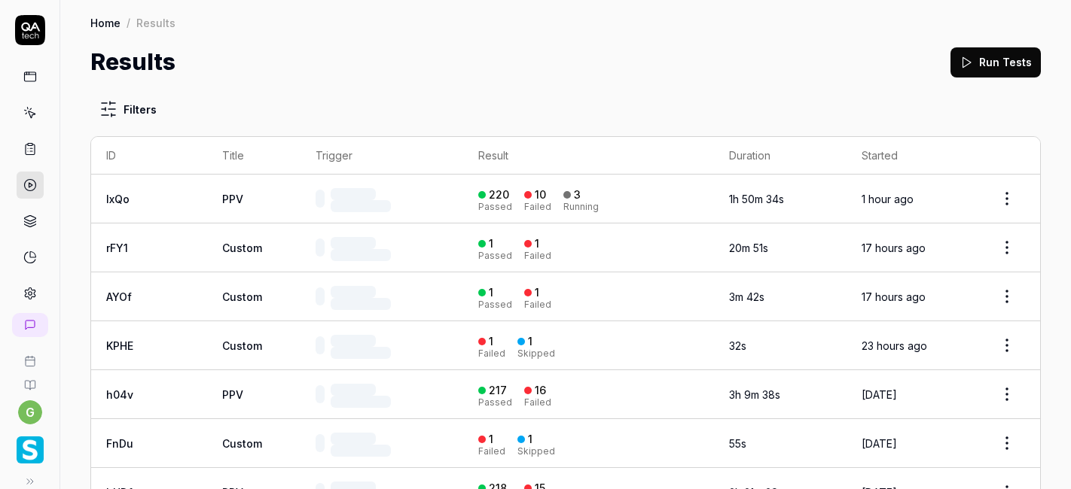 The height and width of the screenshot is (489, 1071). What do you see at coordinates (756, 199) in the screenshot?
I see `time: 1h 50m 34s` at bounding box center [756, 199].